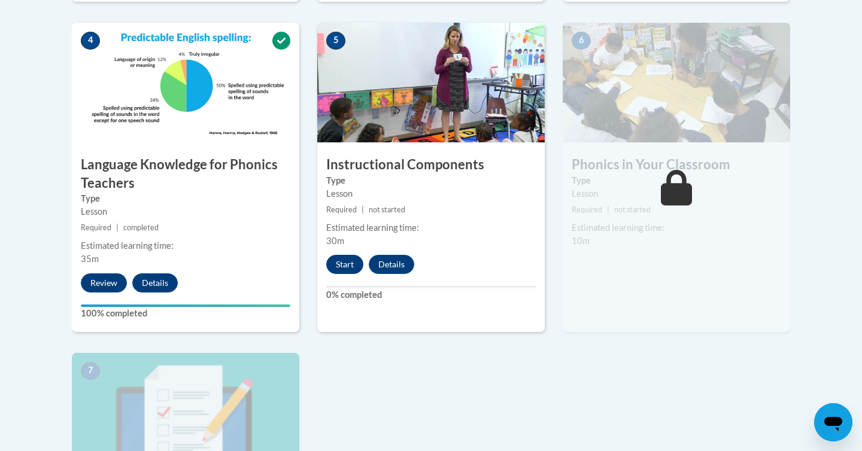 The image size is (862, 451). Describe the element at coordinates (104, 283) in the screenshot. I see `button: Review` at that location.